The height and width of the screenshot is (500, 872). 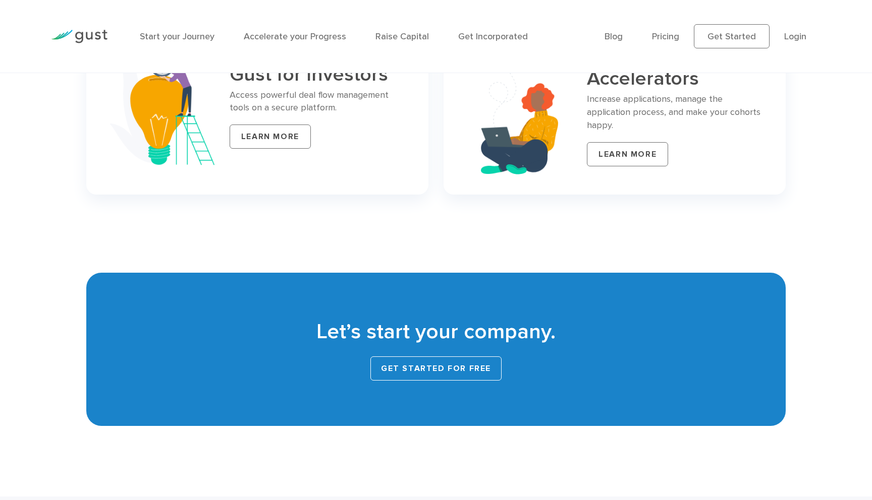 What do you see at coordinates (613, 36) in the screenshot?
I see `a: Blog` at bounding box center [613, 36].